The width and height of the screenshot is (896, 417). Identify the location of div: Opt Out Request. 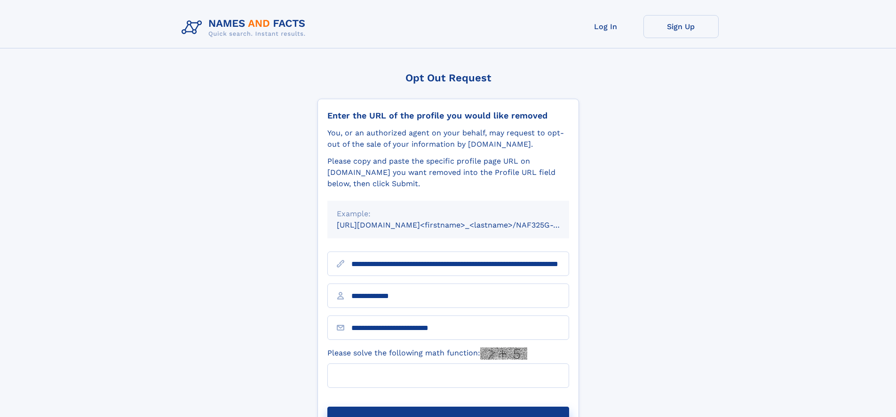
(448, 78).